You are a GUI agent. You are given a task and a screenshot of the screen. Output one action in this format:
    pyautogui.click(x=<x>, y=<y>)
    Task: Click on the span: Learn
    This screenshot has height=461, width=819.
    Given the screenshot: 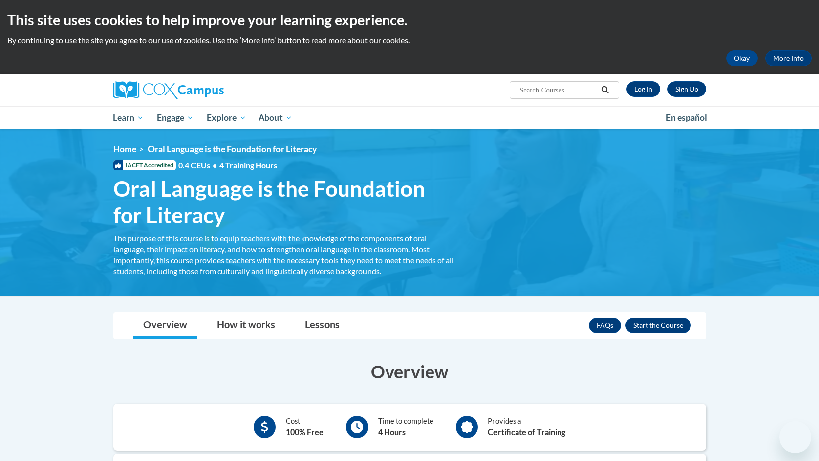 What is the action you would take?
    pyautogui.click(x=128, y=118)
    